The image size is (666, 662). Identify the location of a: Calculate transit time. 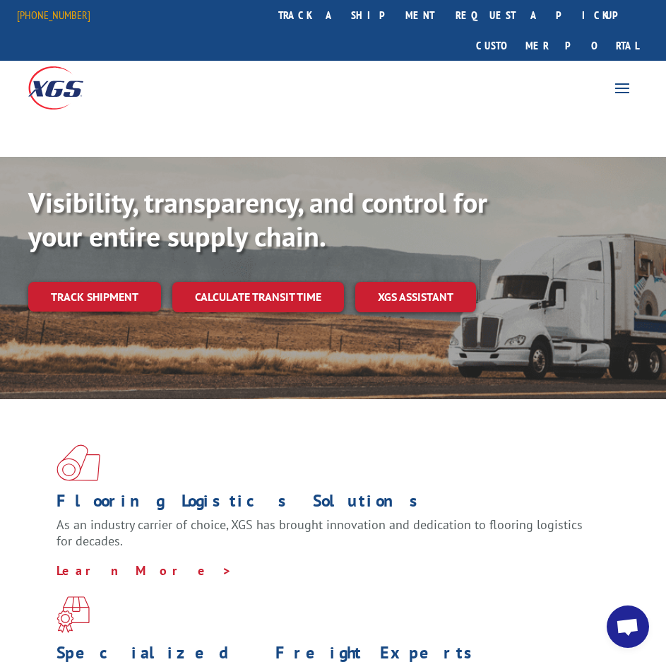
(258, 297).